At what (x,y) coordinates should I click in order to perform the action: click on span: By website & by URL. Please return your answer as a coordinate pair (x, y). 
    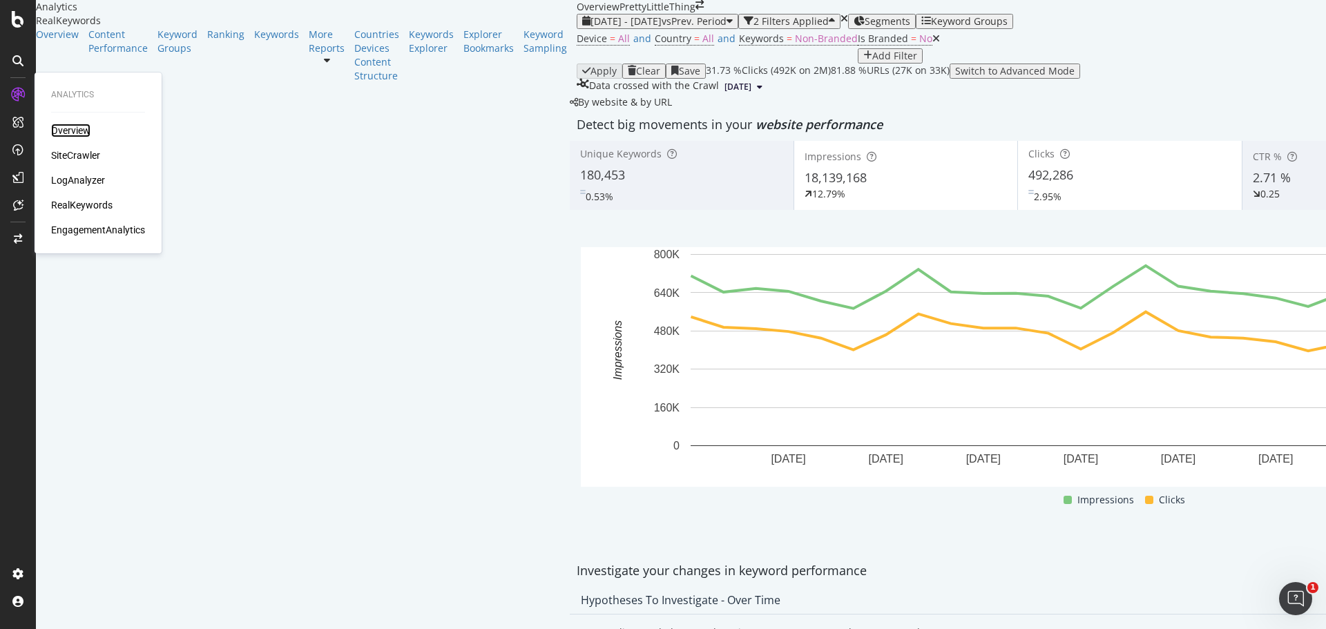
    Looking at the image, I should click on (625, 102).